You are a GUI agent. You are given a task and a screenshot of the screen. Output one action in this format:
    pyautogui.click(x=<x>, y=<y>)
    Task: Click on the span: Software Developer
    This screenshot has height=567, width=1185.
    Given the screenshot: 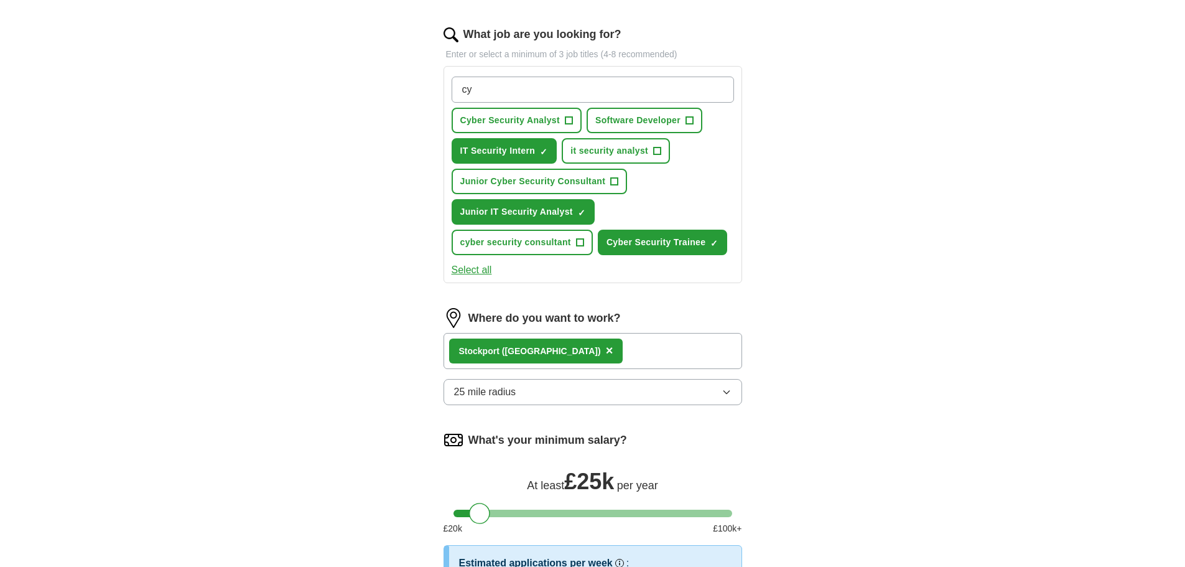 What is the action you would take?
    pyautogui.click(x=637, y=120)
    